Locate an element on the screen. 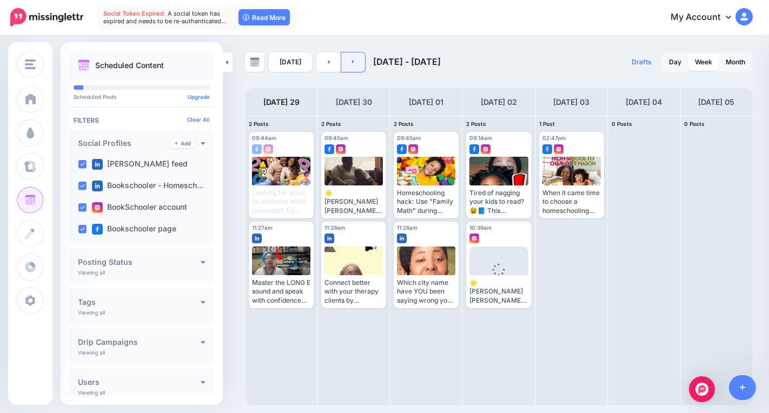  div: Master the LONG E sound and speak with confidence—these secrets will change the way you sound! 🎤✨... is located at coordinates (281, 291).